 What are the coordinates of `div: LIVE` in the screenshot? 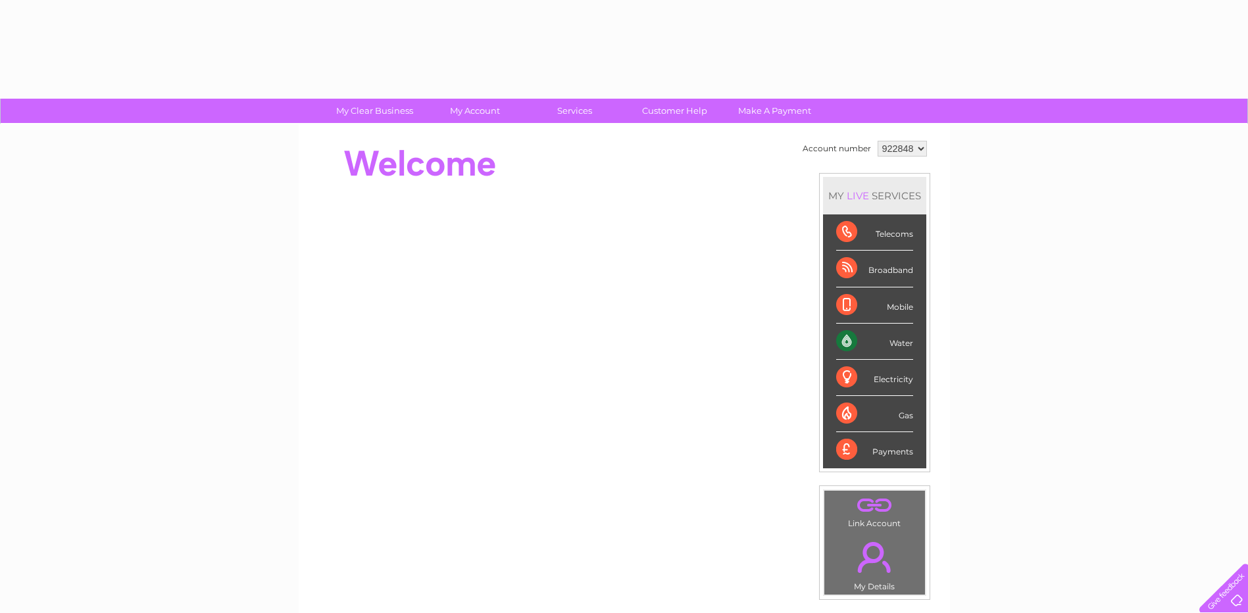 It's located at (858, 195).